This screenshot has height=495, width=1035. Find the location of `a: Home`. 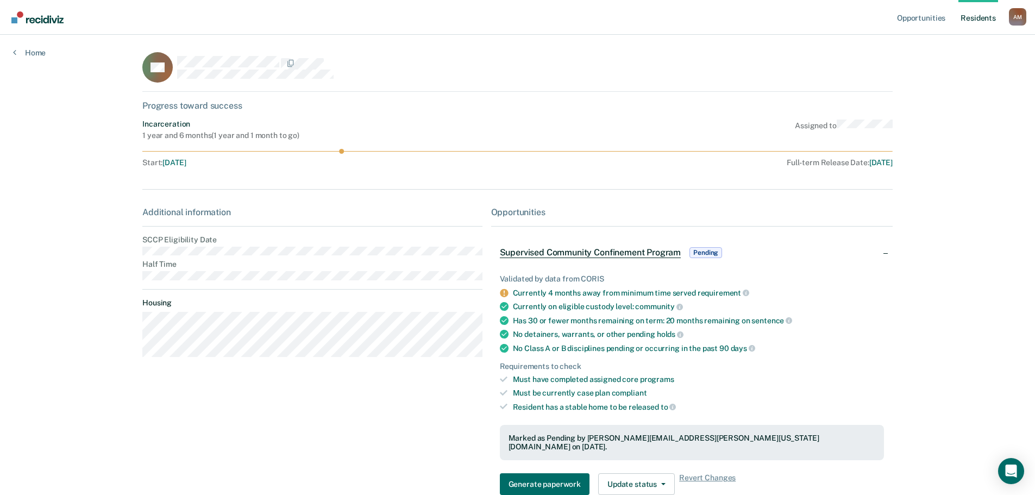

a: Home is located at coordinates (29, 53).